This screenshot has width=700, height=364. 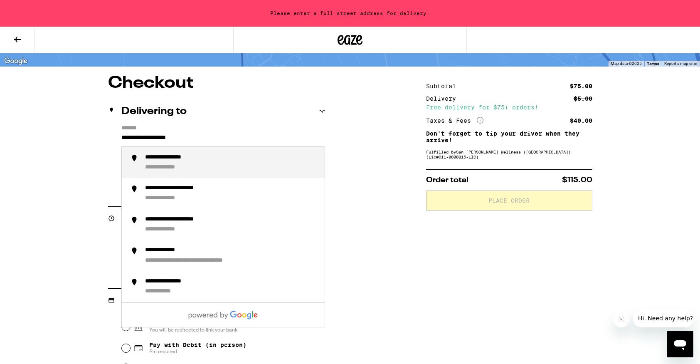 I want to click on img: Google, so click(x=16, y=61).